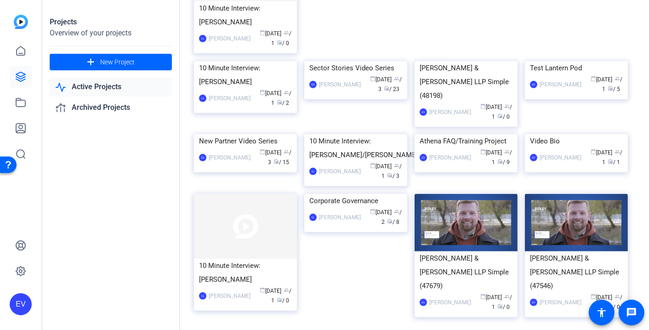 The width and height of the screenshot is (649, 330). I want to click on mat-icon: message, so click(631, 312).